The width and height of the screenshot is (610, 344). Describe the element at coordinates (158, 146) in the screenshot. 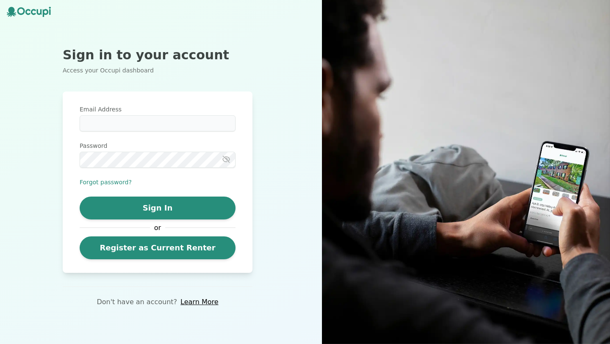

I see `label: Password` at that location.